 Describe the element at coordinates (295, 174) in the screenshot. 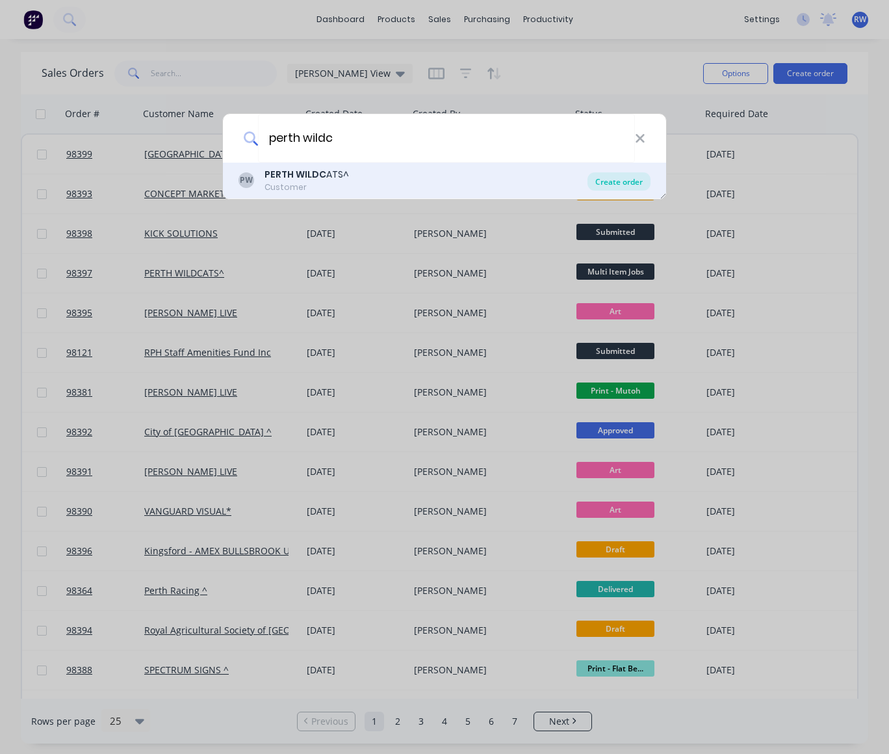

I see `b: PERTH WILDC` at that location.